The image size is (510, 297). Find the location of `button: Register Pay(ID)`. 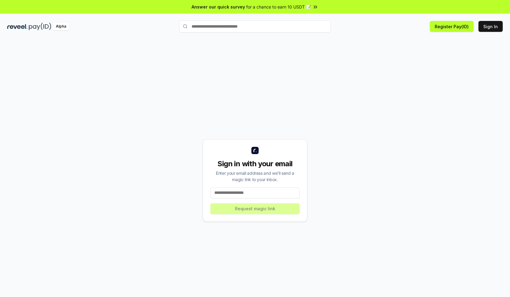

button: Register Pay(ID) is located at coordinates (451, 26).